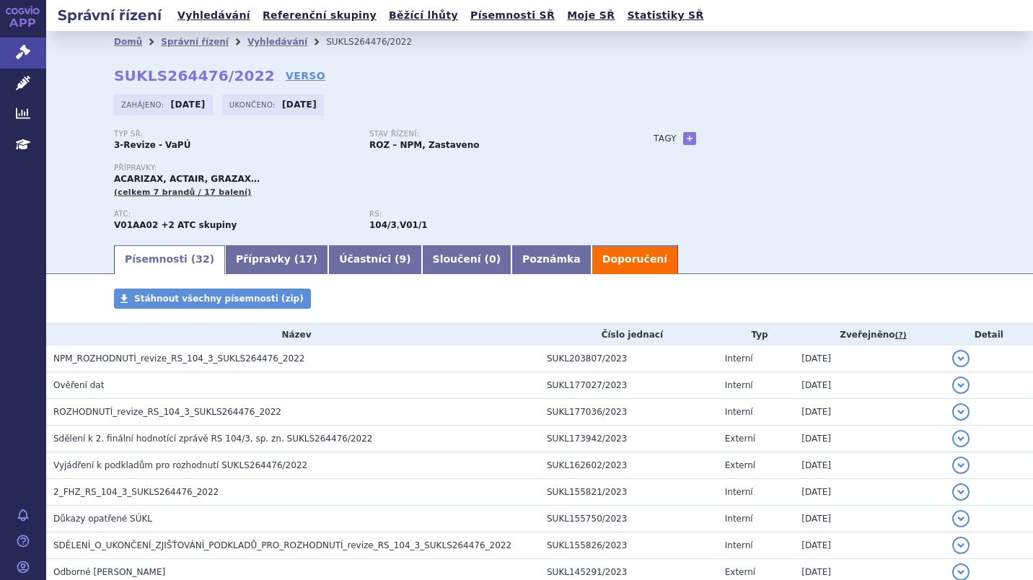 The width and height of the screenshot is (1033, 580). I want to click on span: Ověření dat, so click(79, 385).